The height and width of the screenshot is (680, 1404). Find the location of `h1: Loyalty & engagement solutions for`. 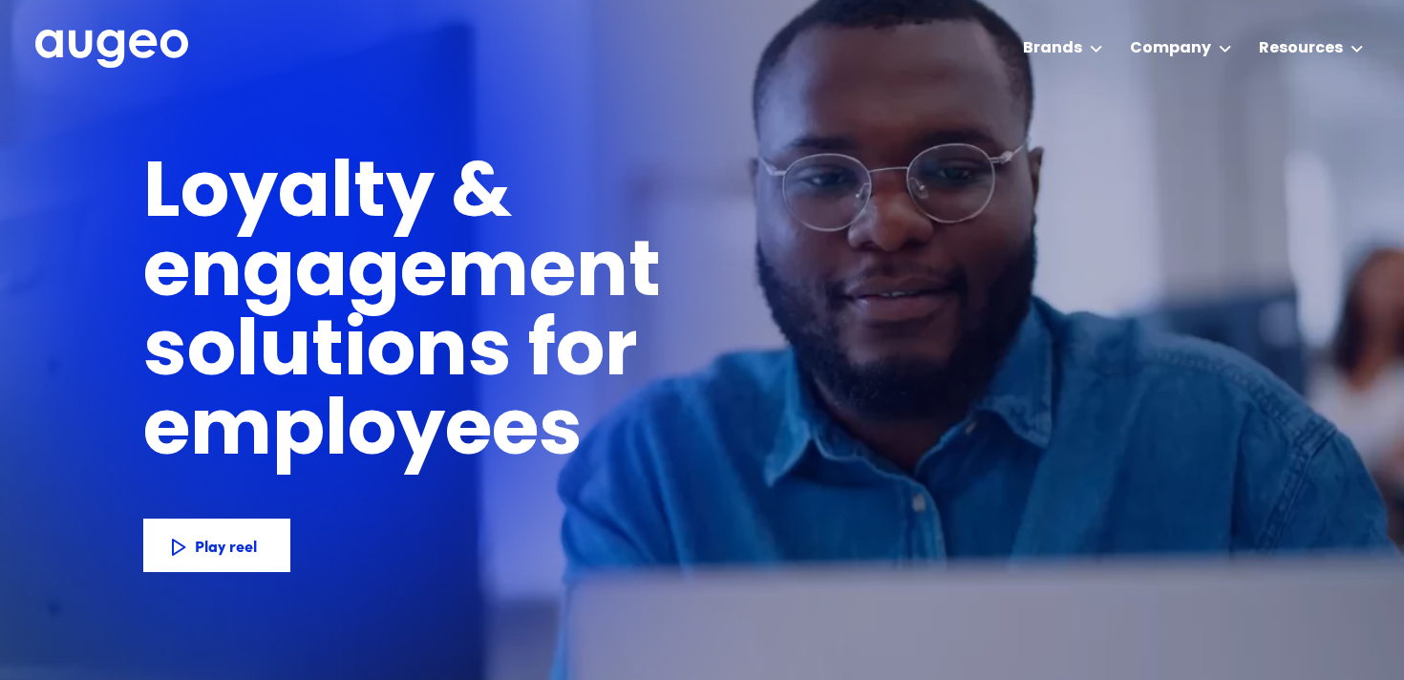

h1: Loyalty & engagement solutions for is located at coordinates (556, 275).